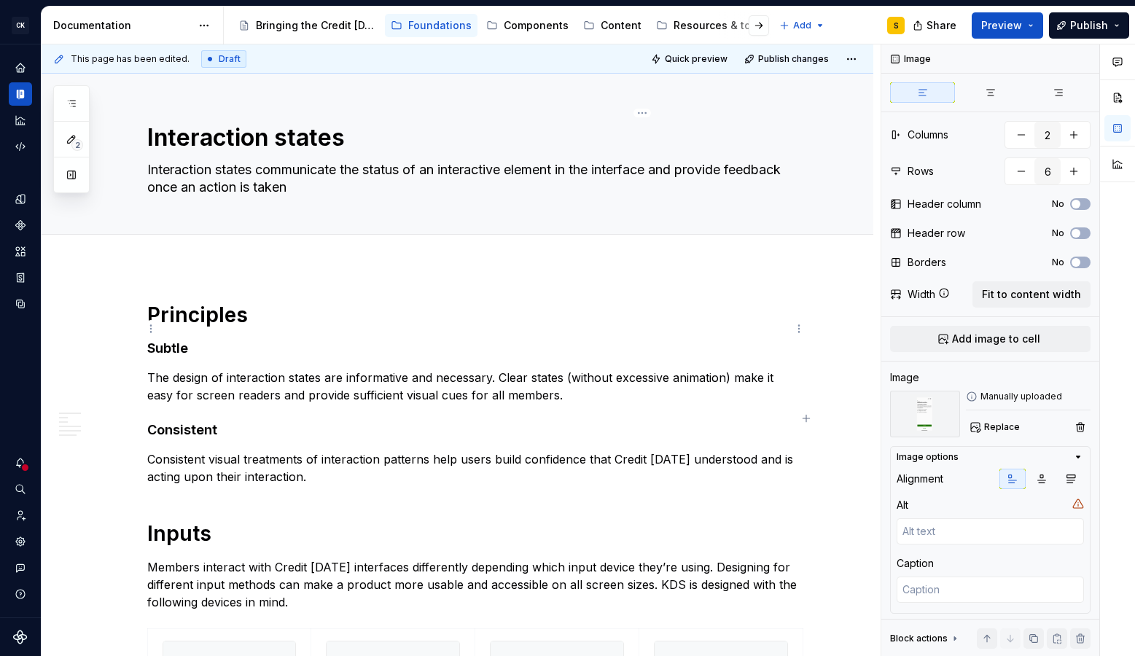  I want to click on a: Resources & tools, so click(711, 26).